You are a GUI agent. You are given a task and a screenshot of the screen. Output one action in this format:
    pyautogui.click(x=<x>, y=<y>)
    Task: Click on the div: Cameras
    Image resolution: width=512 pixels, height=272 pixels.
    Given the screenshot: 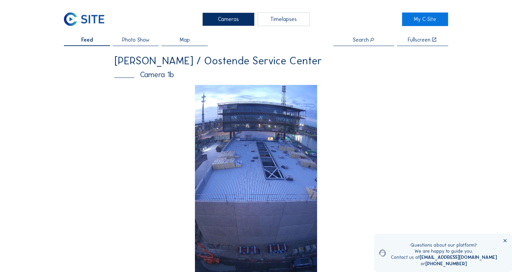 What is the action you would take?
    pyautogui.click(x=228, y=19)
    